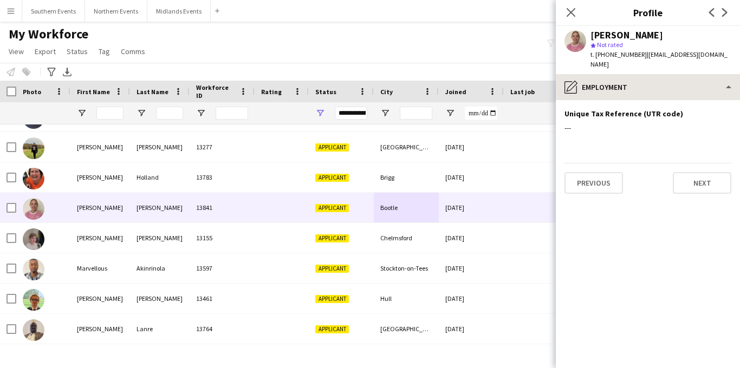 The image size is (740, 368). Describe the element at coordinates (110, 113) in the screenshot. I see `input: First Name Filter Input` at that location.